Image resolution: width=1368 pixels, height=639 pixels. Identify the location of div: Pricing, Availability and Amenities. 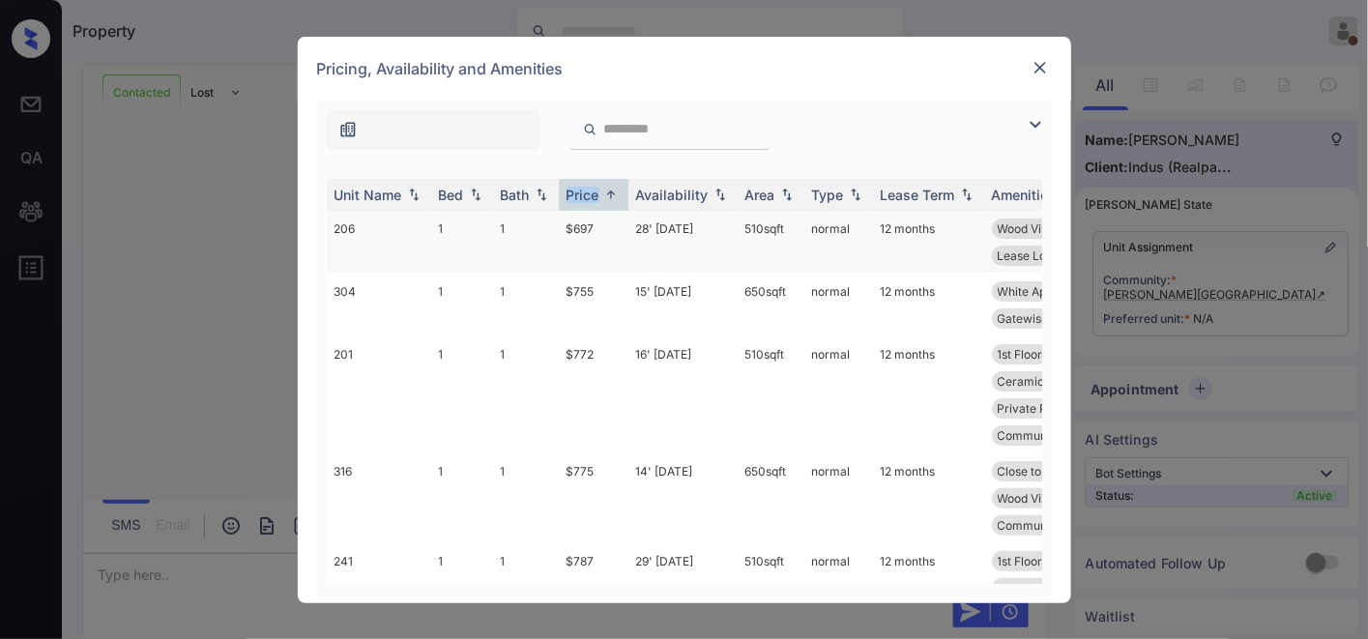
(684, 69).